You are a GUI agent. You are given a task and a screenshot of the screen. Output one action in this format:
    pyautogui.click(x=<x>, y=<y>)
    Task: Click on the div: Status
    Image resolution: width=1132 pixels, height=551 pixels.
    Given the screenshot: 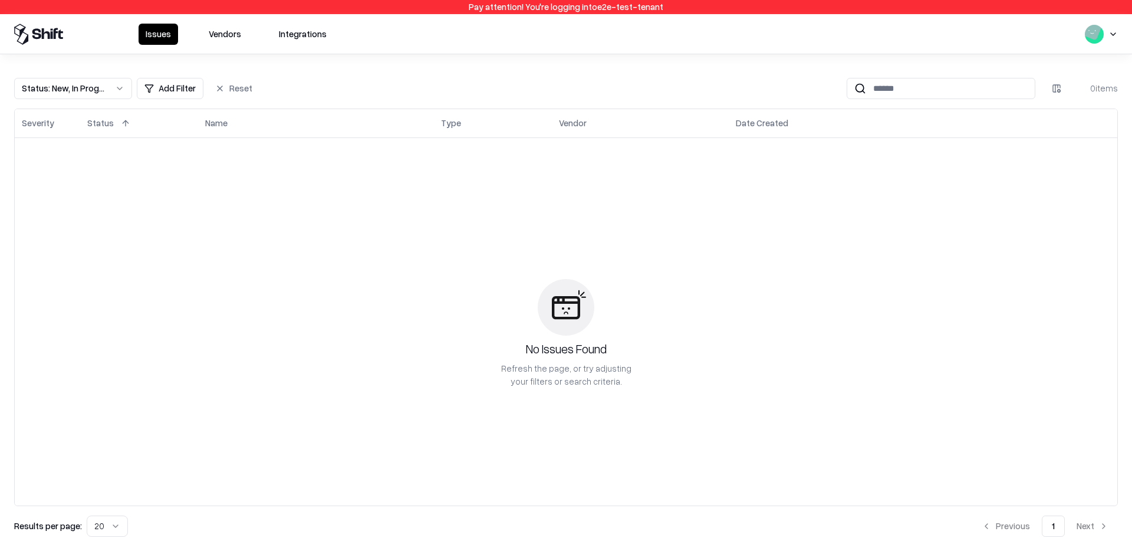 What is the action you would take?
    pyautogui.click(x=100, y=123)
    